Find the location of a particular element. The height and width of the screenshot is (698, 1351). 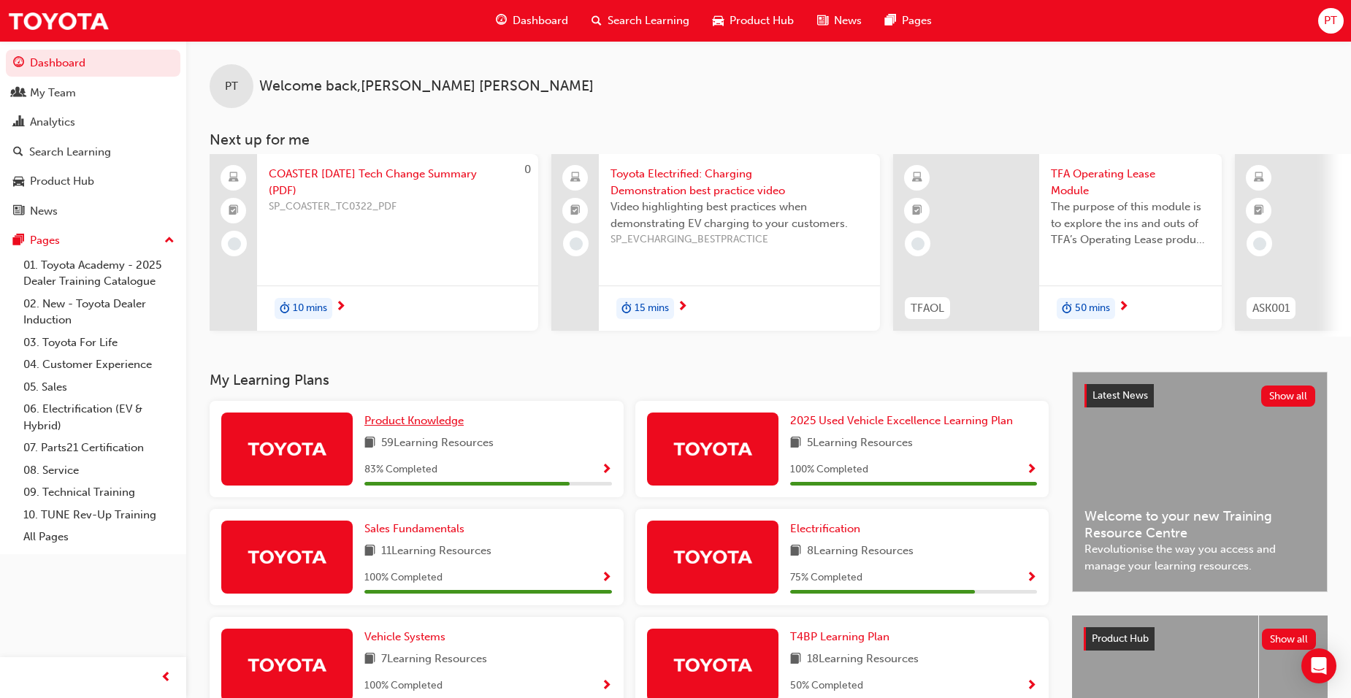

span: Revolutionise the way you access and manage your learning resources. is located at coordinates (1200, 557).